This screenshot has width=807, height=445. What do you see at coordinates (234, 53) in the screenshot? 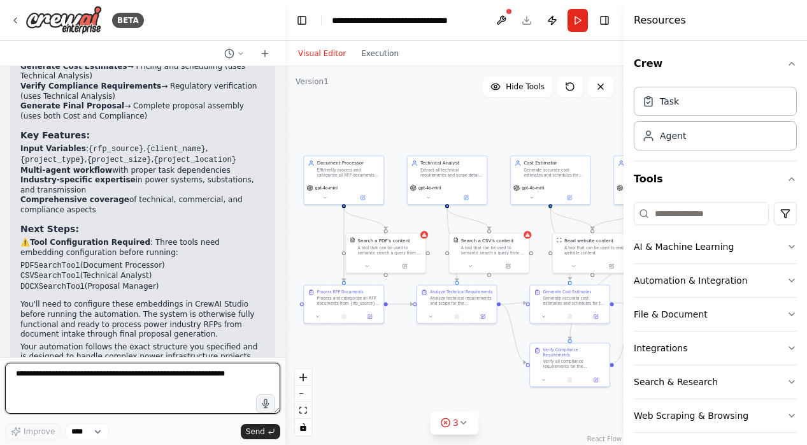
I see `button: Switch to previous chat` at bounding box center [234, 53].